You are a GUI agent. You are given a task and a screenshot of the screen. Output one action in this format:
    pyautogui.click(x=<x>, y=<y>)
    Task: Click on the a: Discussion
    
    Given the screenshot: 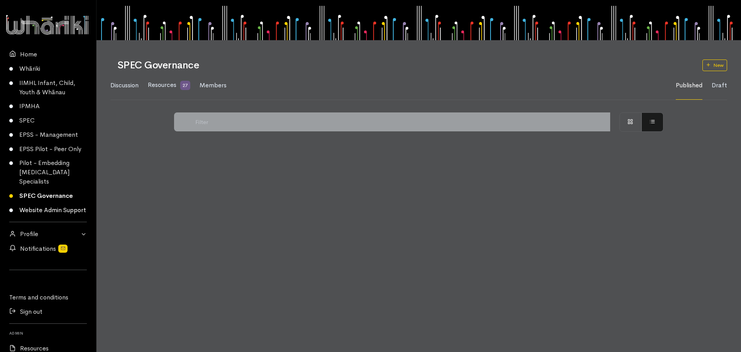 What is the action you would take?
    pyautogui.click(x=124, y=85)
    